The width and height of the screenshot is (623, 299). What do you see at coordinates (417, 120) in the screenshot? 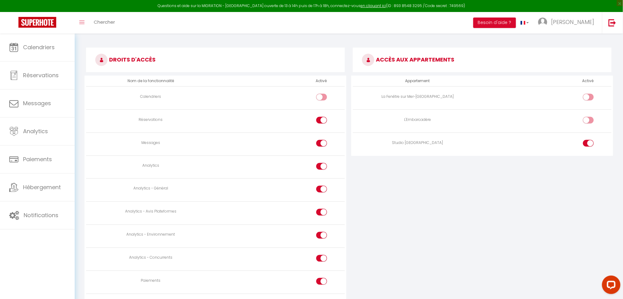
I see `div: L'Embarcadère` at bounding box center [417, 120].